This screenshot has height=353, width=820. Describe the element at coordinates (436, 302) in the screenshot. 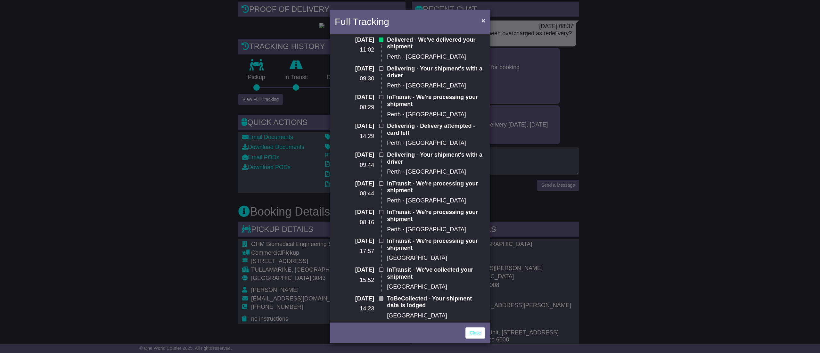

I see `p: ToBeCollected - Your shipment data is lodged` at that location.